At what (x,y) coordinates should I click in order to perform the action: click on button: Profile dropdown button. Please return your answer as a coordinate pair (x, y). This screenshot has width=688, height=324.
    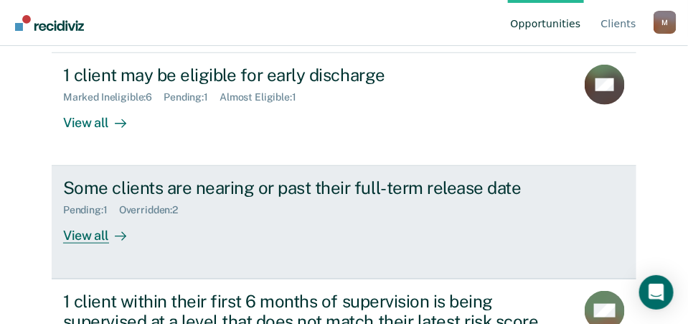
    Looking at the image, I should click on (665, 22).